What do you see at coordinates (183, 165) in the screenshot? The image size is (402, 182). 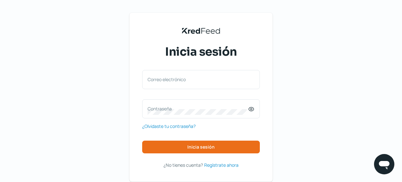 I see `span: ¿No tienes cuenta?` at bounding box center [183, 165].